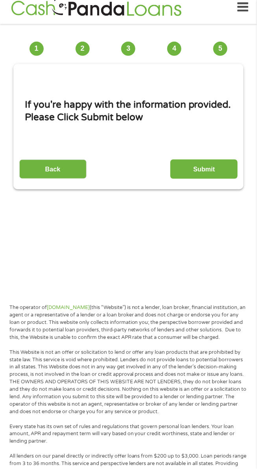 This screenshot has height=469, width=257. Describe the element at coordinates (128, 111) in the screenshot. I see `h1: If you're happy with the information provided. Please Click Submit below` at that location.